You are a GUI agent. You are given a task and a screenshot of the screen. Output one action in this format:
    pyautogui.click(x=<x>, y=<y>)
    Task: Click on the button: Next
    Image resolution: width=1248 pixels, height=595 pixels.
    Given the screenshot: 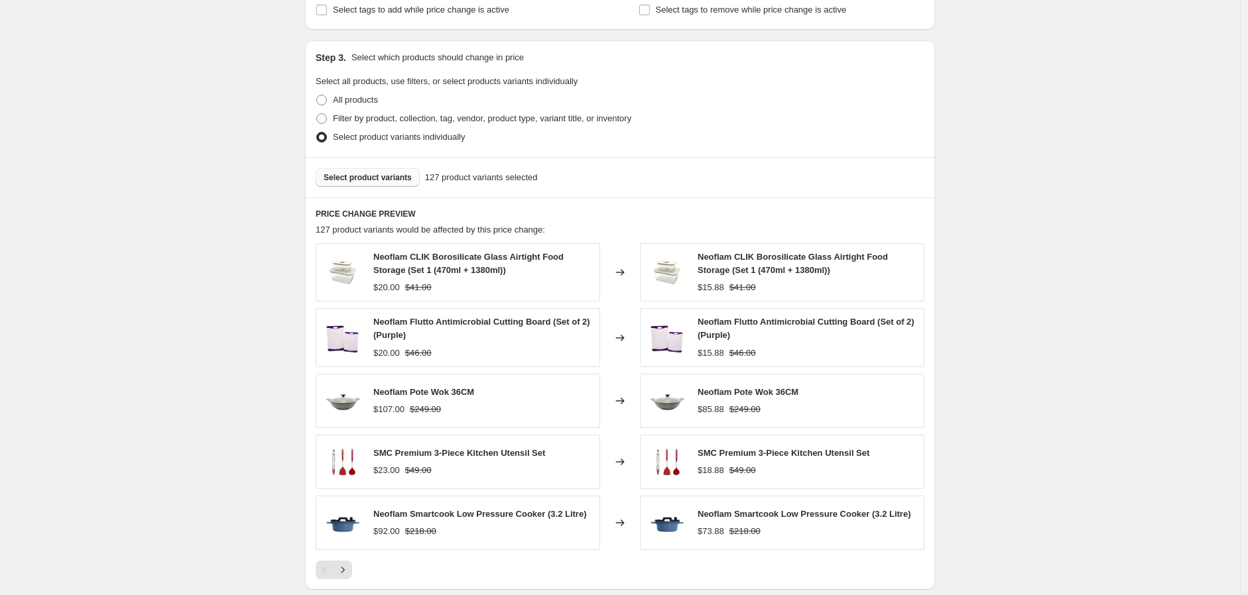 What is the action you would take?
    pyautogui.click(x=343, y=570)
    